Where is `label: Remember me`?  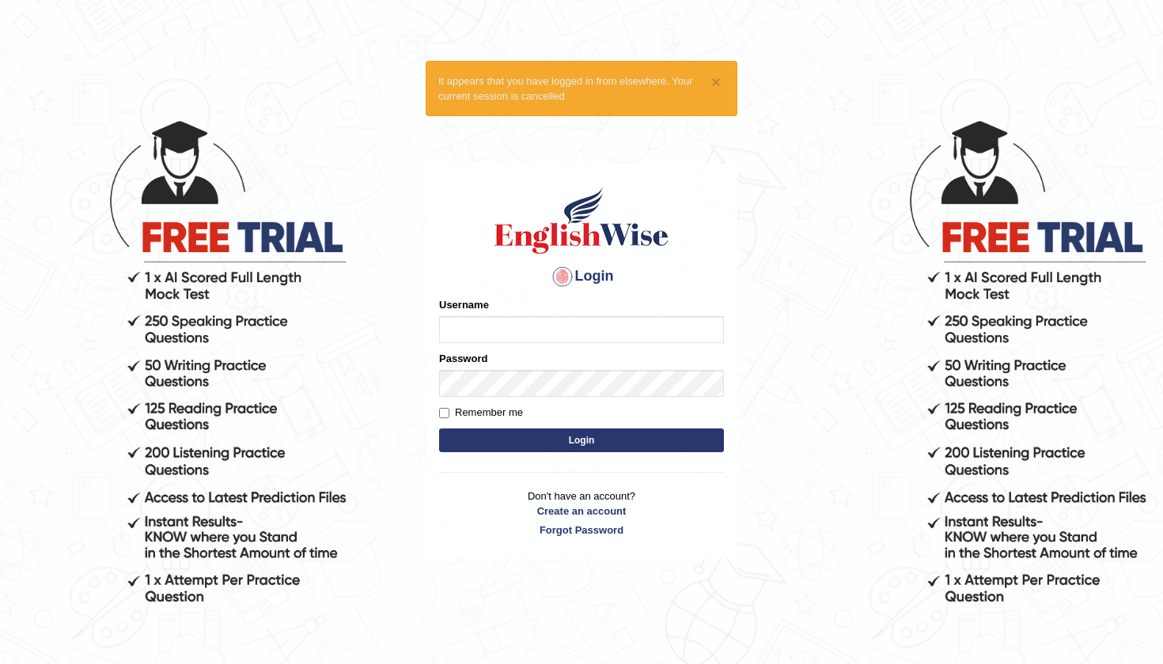 label: Remember me is located at coordinates (481, 413).